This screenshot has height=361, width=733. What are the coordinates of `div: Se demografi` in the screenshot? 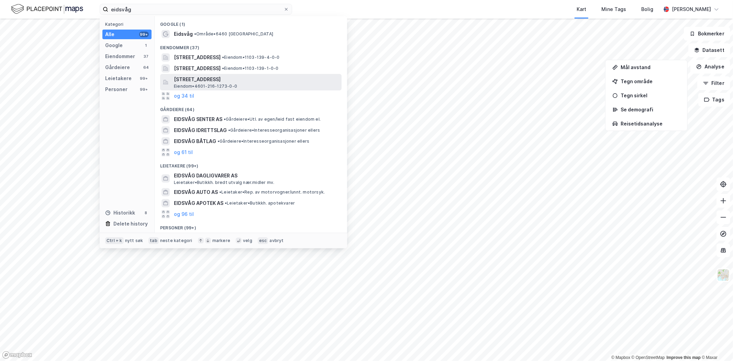 It's located at (651, 109).